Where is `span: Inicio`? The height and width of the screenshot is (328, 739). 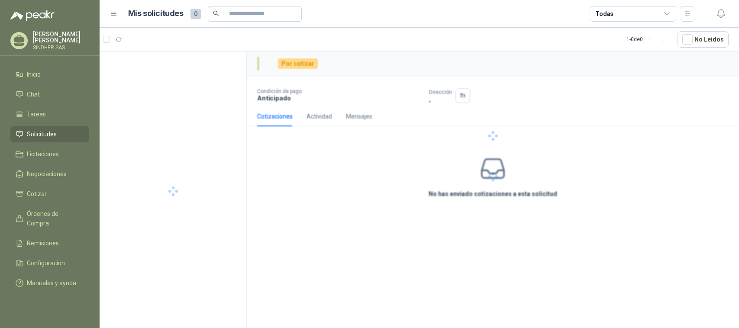
span: Inicio is located at coordinates (34, 74).